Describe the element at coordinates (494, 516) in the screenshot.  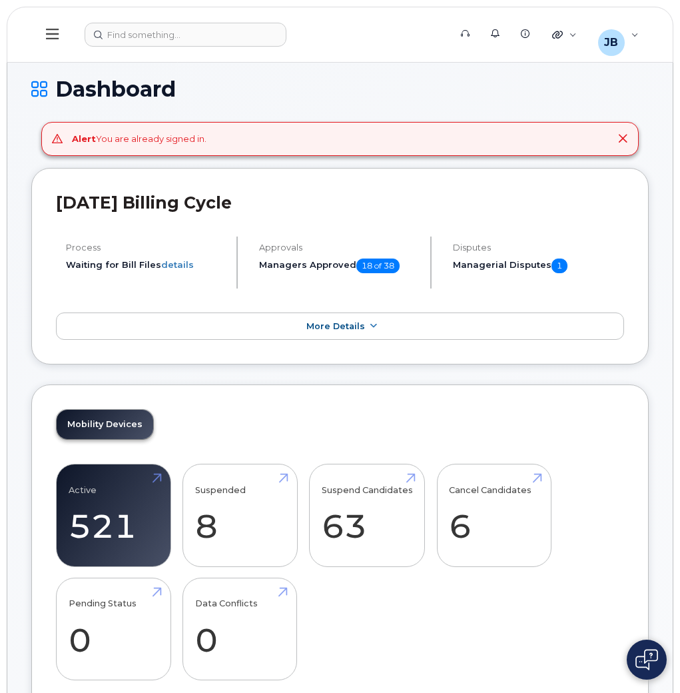
I see `a: Cancel Candidates 6` at that location.